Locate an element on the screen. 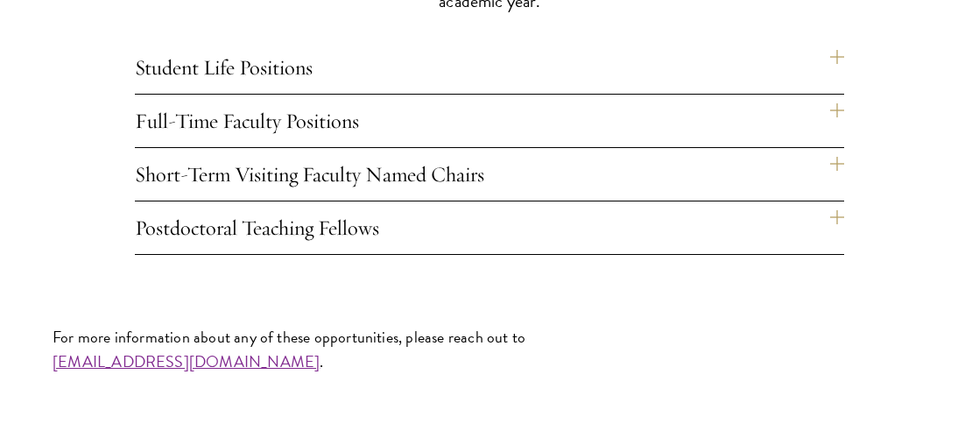 This screenshot has height=445, width=979. p: For more information about any of these opportunities, please reach out to . is located at coordinates (490, 349).